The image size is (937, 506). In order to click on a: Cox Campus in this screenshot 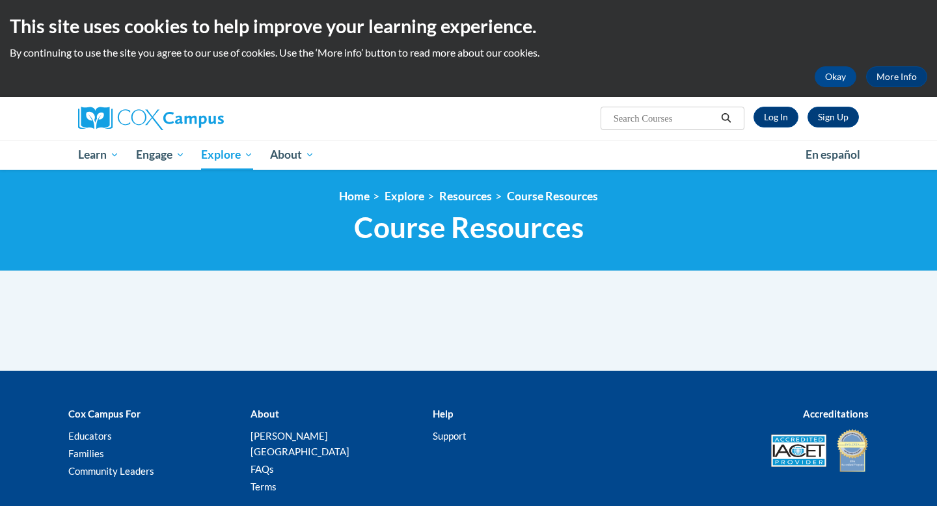, I will do `click(202, 118)`.